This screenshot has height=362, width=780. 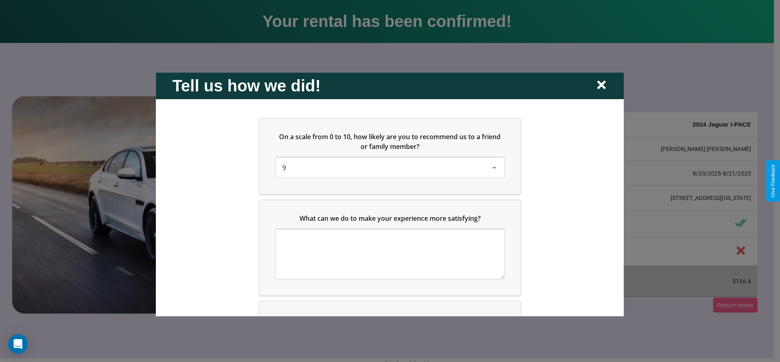 I want to click on span: Which of the following features do you value the most in a vehicle?, so click(x=387, y=319).